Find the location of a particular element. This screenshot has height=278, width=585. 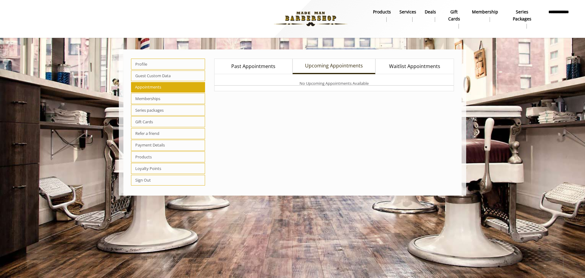

a: DealsDeals is located at coordinates (430, 16).